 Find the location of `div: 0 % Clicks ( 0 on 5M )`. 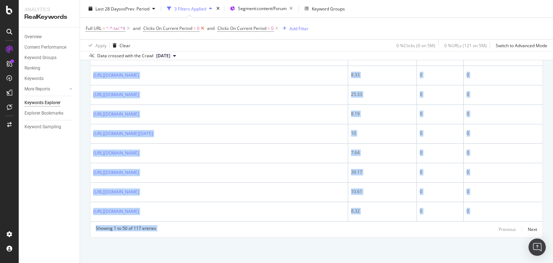

div: 0 % Clicks ( 0 on 5M ) is located at coordinates (416, 45).